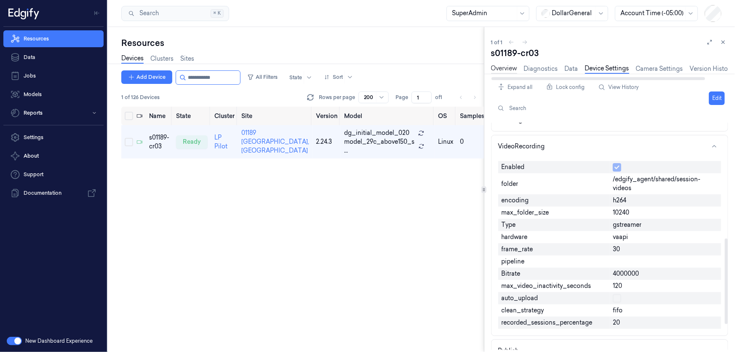  What do you see at coordinates (546, 286) in the screenshot?
I see `span: max_video_inactivity_seconds` at bounding box center [546, 286].